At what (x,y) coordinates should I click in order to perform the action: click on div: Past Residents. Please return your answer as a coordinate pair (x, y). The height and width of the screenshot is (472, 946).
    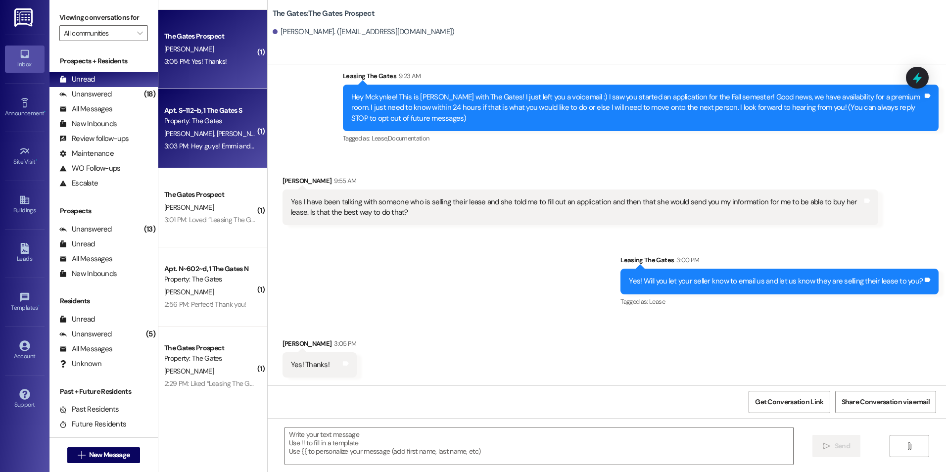
    Looking at the image, I should click on (89, 409).